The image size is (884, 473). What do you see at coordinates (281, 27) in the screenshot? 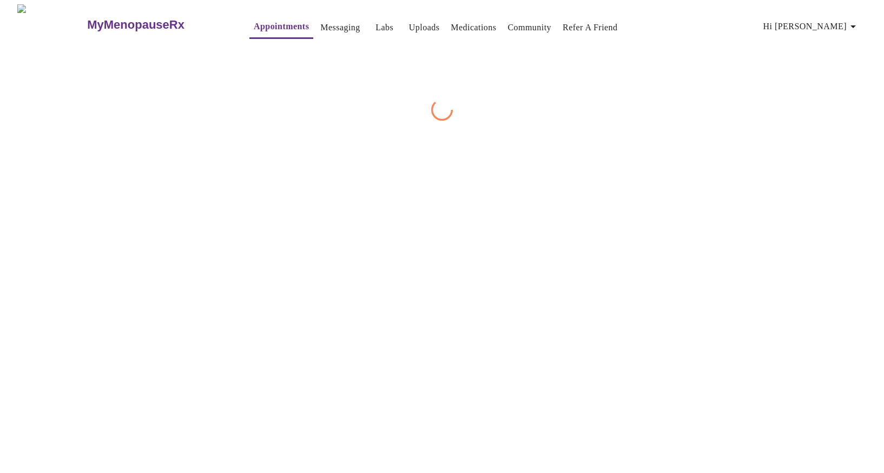
I see `button: Appointments` at bounding box center [281, 27].